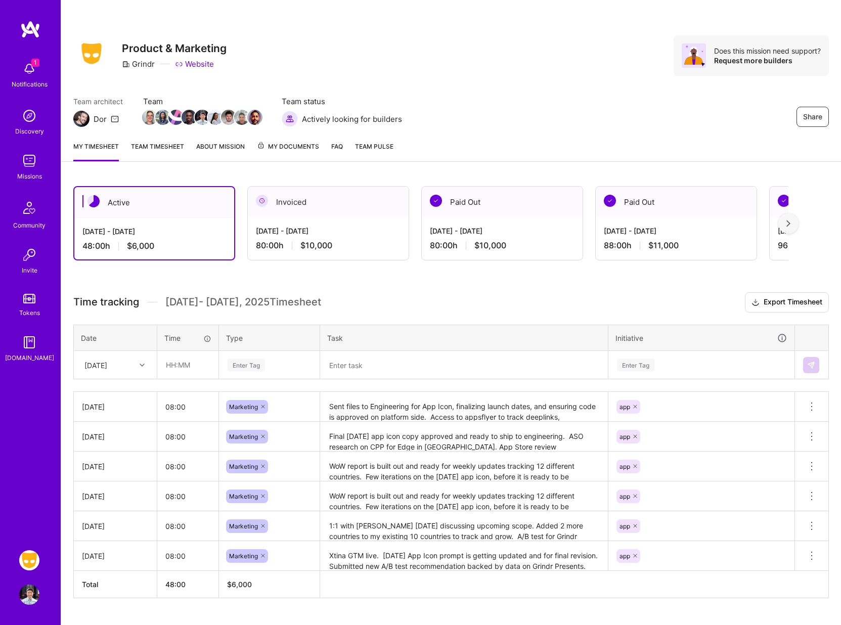  What do you see at coordinates (126, 64) in the screenshot?
I see `i: icon CompanyGray` at bounding box center [126, 64].